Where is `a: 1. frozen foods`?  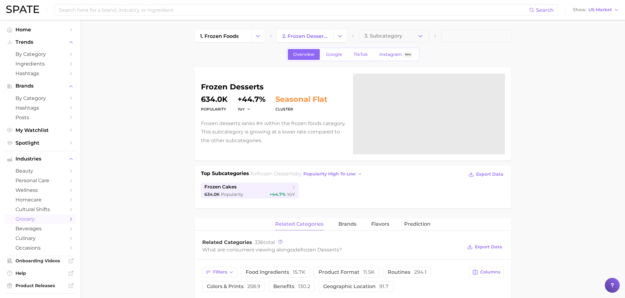
a: 1. frozen foods is located at coordinates (223, 36).